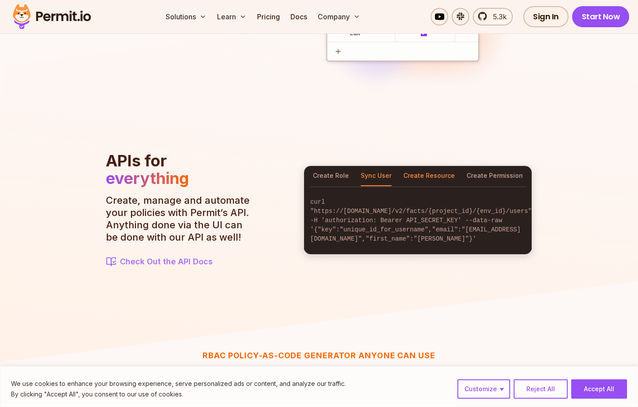 The image size is (638, 407). What do you see at coordinates (429, 176) in the screenshot?
I see `button: Create Resource` at bounding box center [429, 176].